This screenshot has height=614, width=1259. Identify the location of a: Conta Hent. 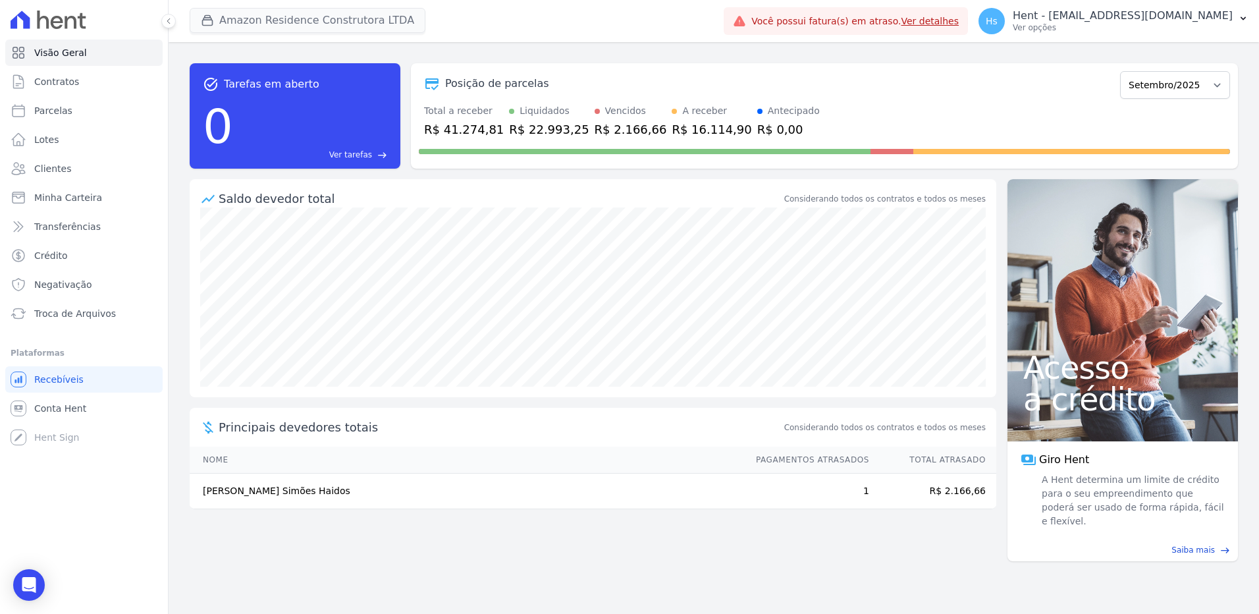
(84, 408).